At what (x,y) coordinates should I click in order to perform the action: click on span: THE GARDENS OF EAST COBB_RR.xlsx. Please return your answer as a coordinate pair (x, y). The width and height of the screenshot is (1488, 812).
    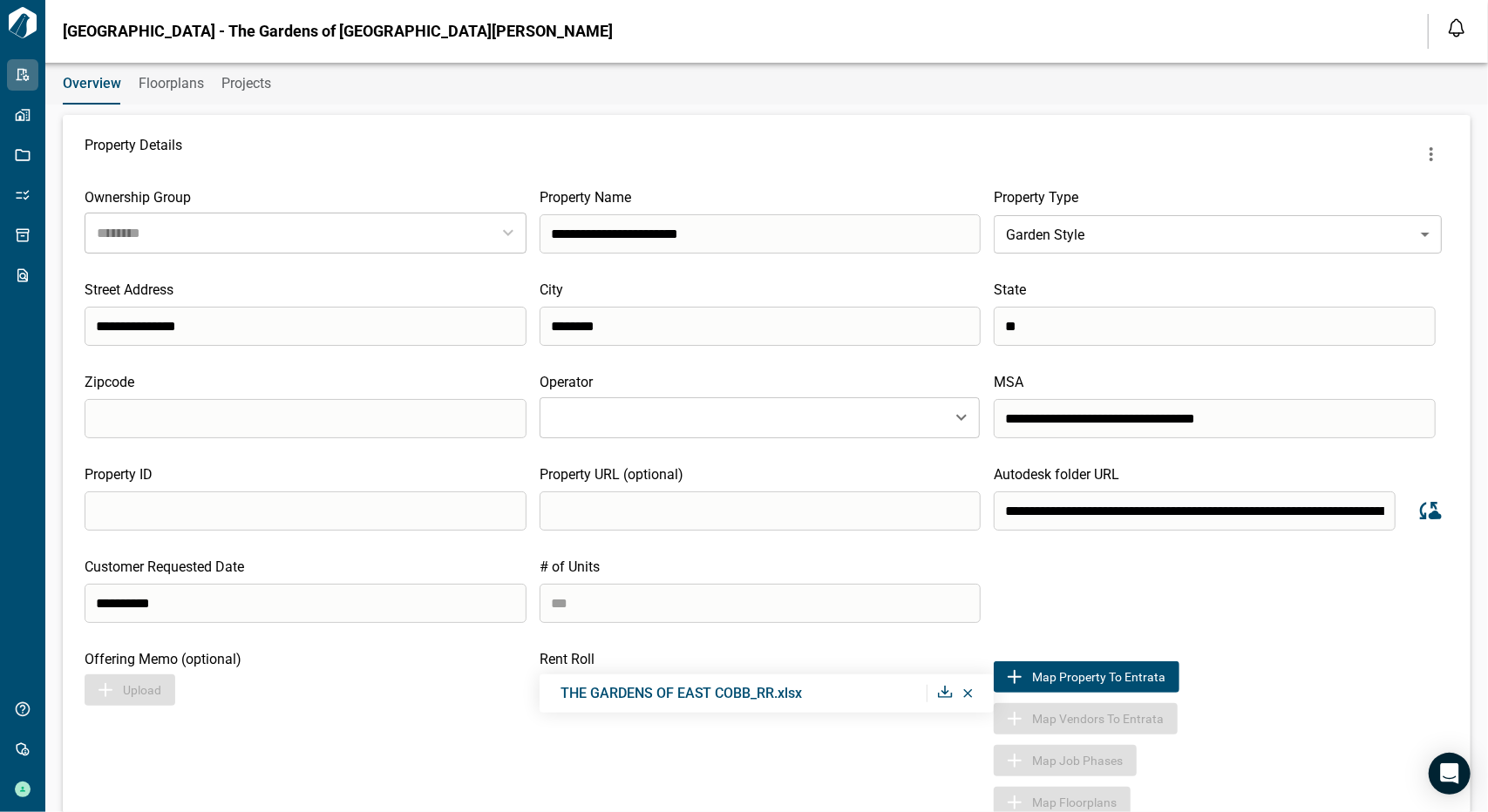
    Looking at the image, I should click on (682, 692).